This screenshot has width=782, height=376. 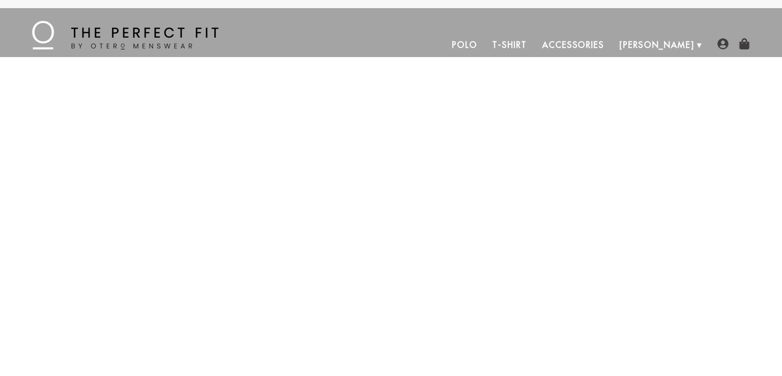 I want to click on img: shopping-bag-icon.png, so click(x=745, y=44).